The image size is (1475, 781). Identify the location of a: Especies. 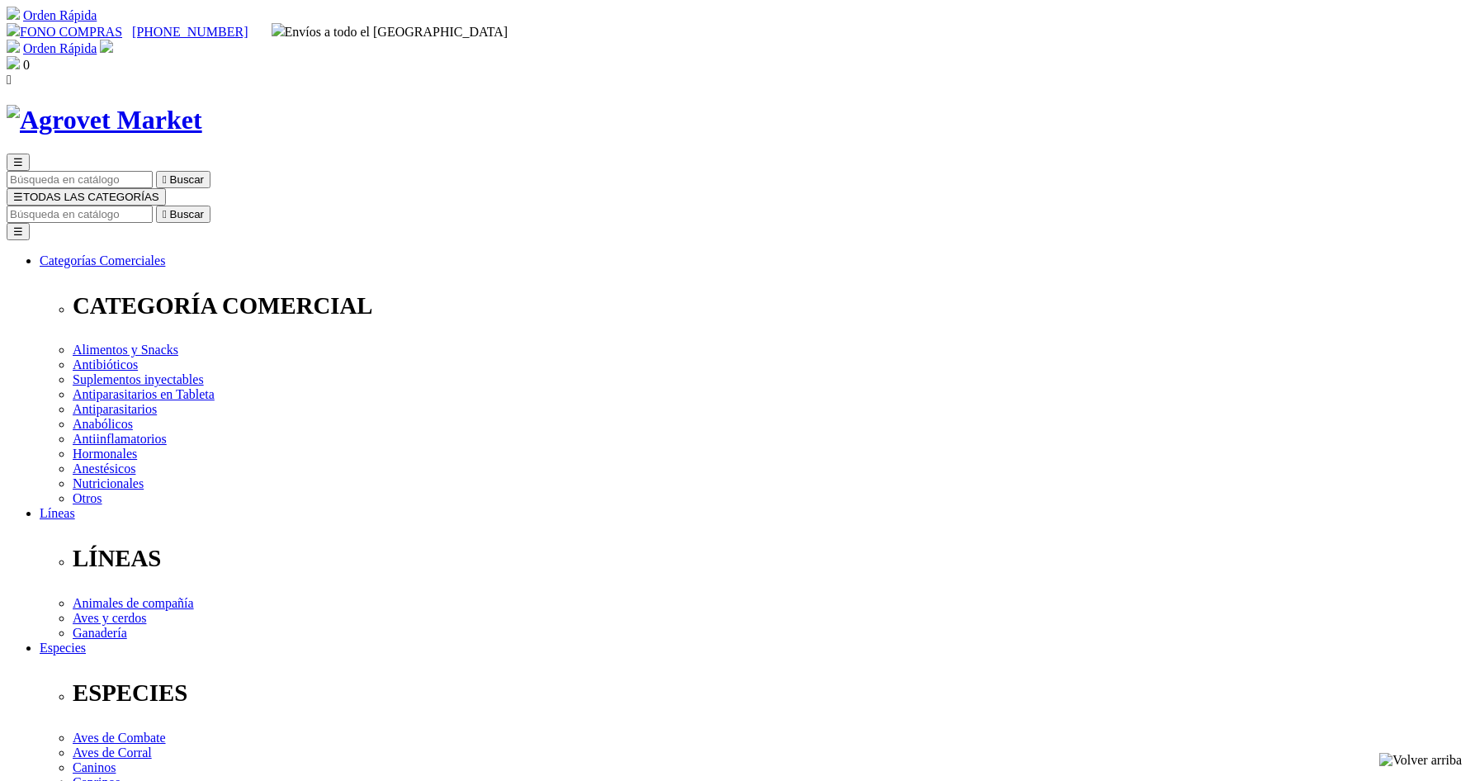
(63, 647).